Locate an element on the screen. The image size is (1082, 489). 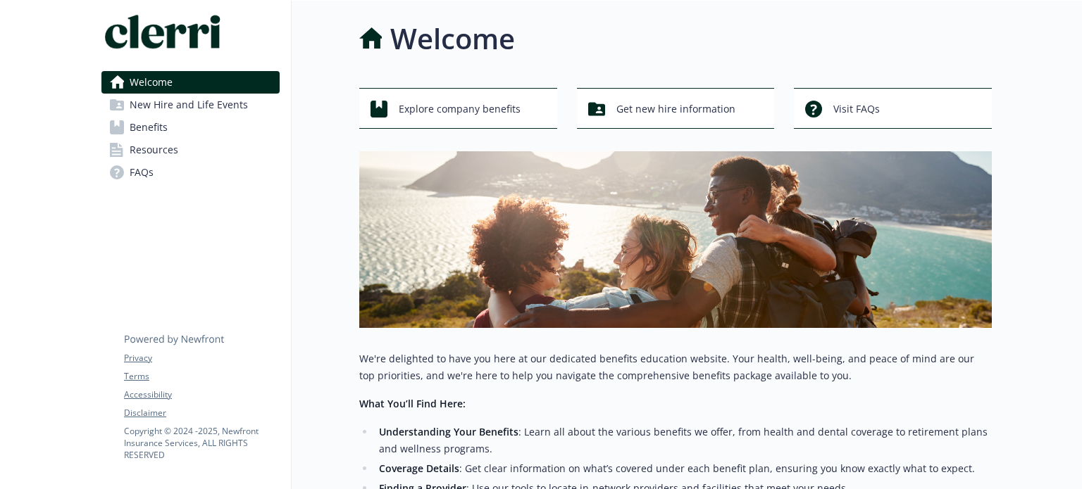
span: Visit FAQs is located at coordinates (856, 109).